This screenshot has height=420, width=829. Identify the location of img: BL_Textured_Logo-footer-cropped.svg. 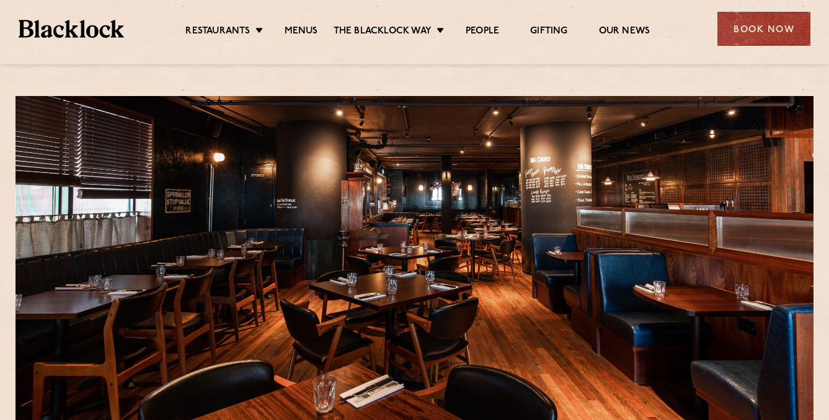
(71, 29).